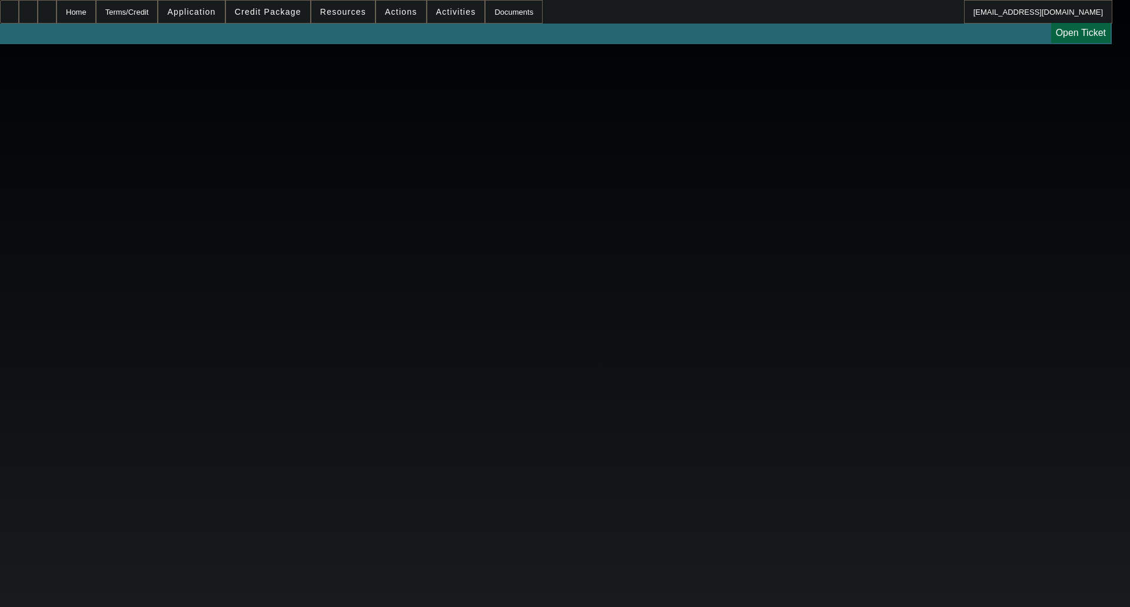  Describe the element at coordinates (401, 12) in the screenshot. I see `span: Actions` at that location.